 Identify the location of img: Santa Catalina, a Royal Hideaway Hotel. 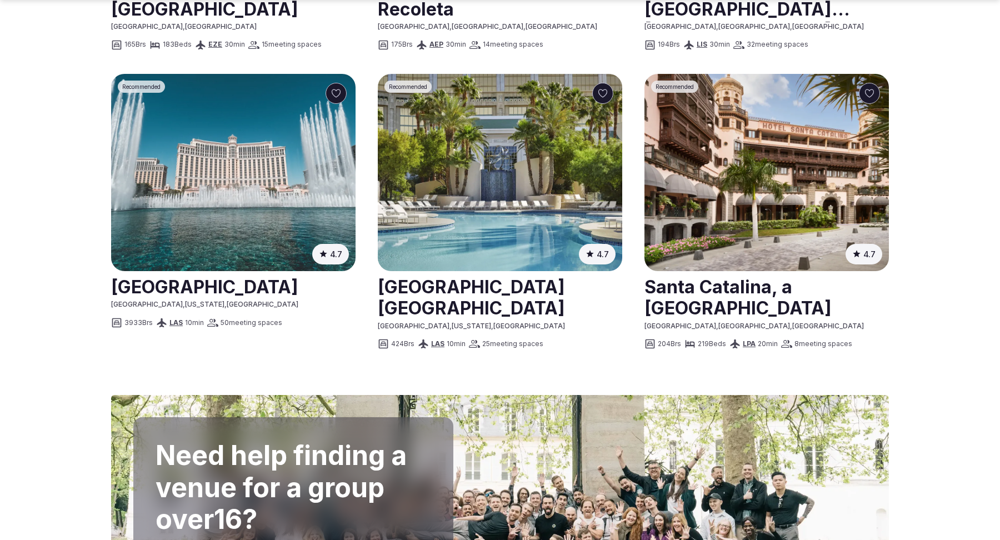
(767, 172).